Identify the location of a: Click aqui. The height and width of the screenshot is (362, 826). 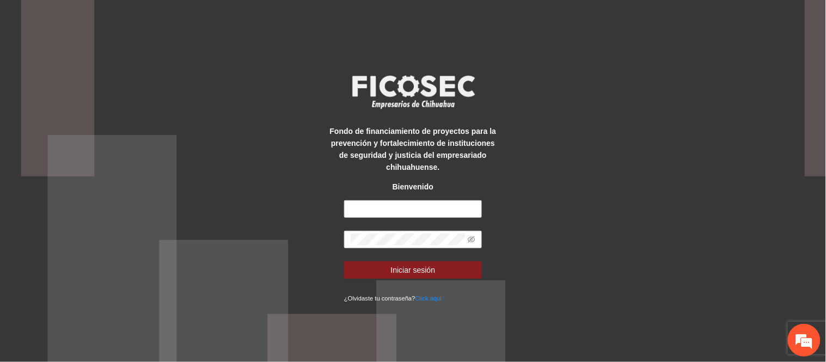
(428, 298).